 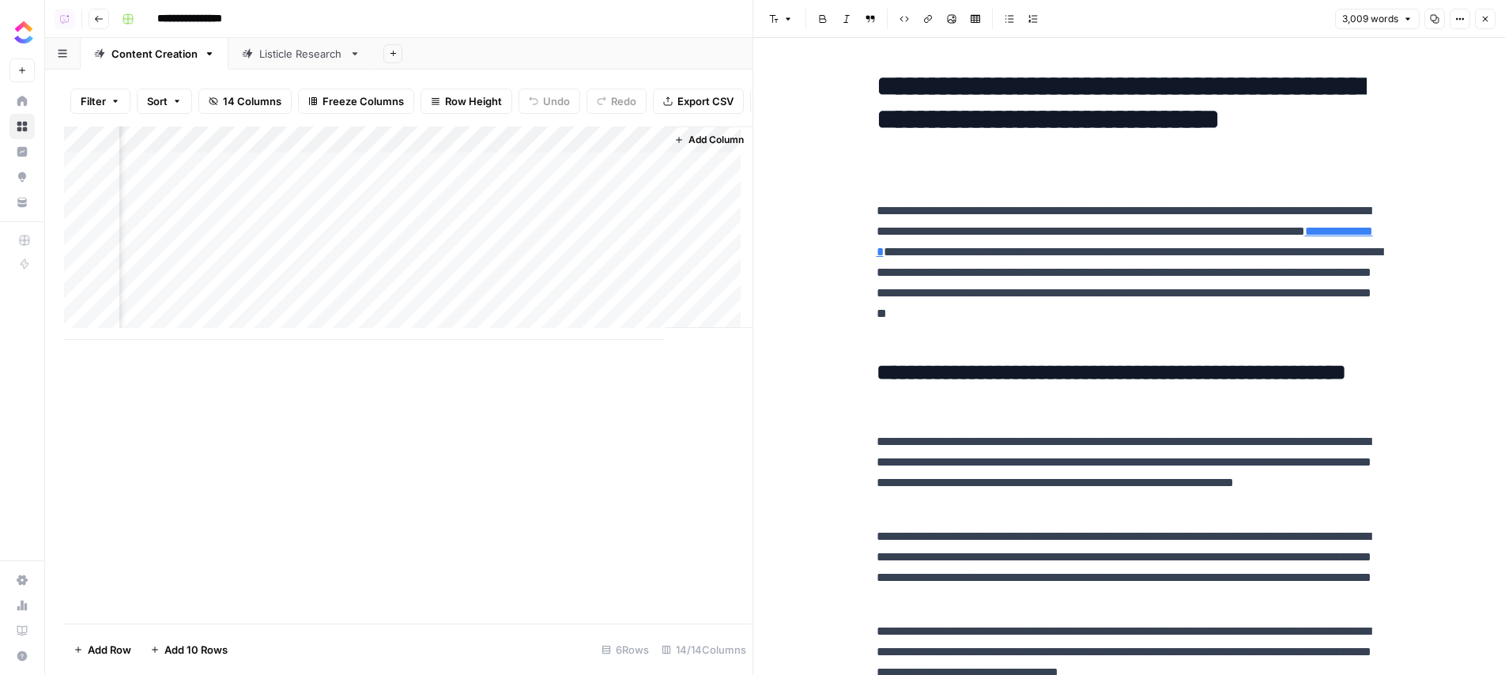 What do you see at coordinates (196, 650) in the screenshot?
I see `span: Add 10 Rows` at bounding box center [196, 650].